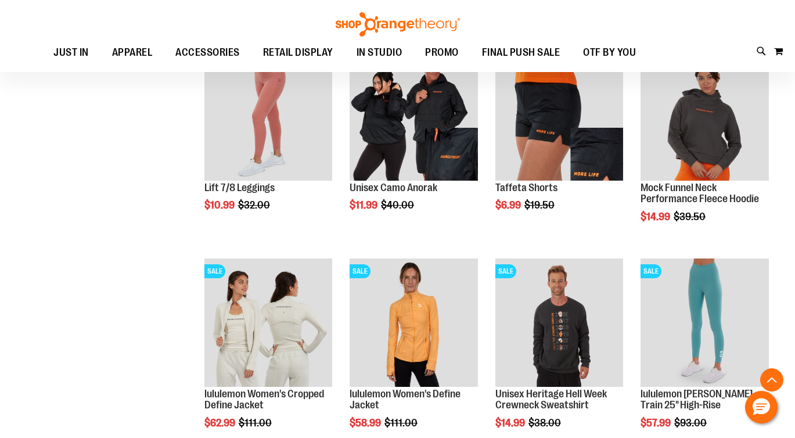 The width and height of the screenshot is (795, 438). Describe the element at coordinates (298, 53) in the screenshot. I see `a: RETAIL DISPLAY` at that location.